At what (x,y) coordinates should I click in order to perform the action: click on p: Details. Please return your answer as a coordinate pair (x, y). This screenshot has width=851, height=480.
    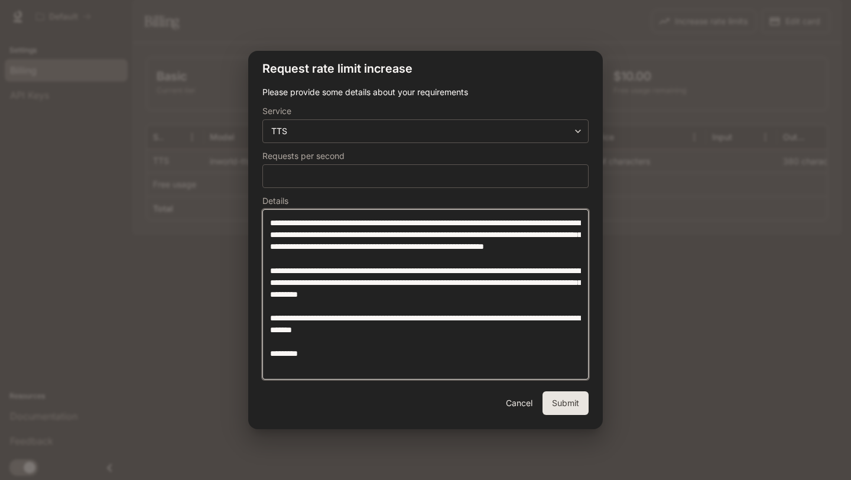
    Looking at the image, I should click on (275, 201).